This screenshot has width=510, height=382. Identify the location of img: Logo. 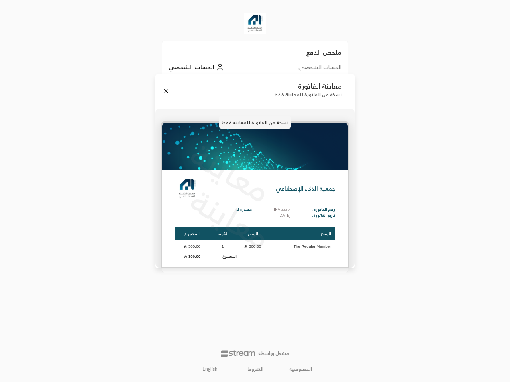
(187, 189).